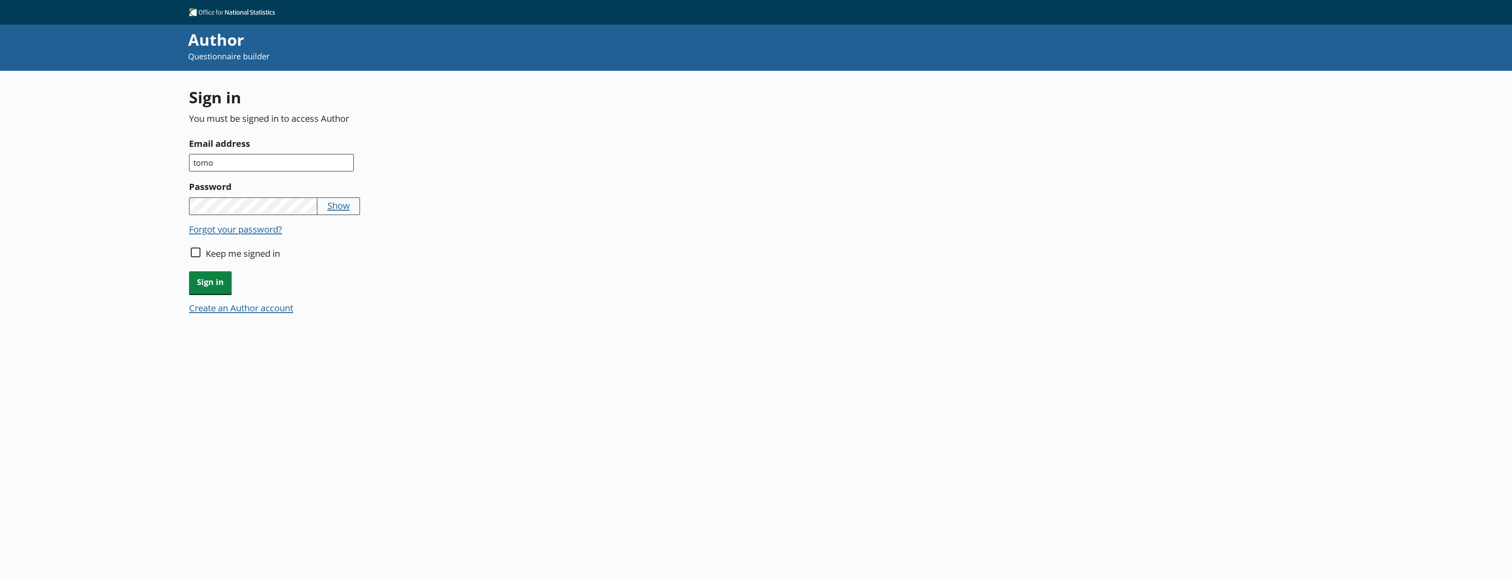  I want to click on button: Sign in, so click(210, 282).